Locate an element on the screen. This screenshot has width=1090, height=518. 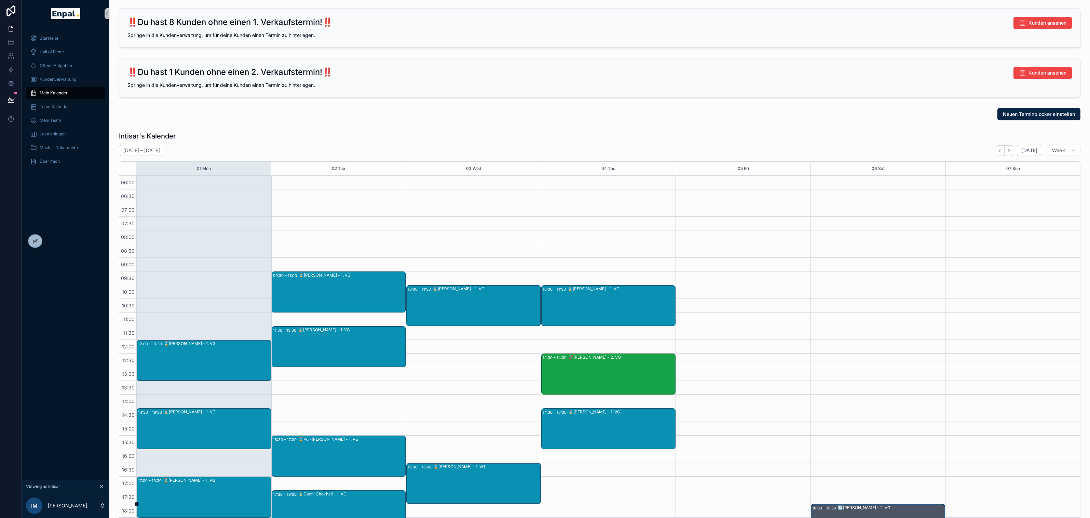
a: Lead anlegen is located at coordinates (66, 134).